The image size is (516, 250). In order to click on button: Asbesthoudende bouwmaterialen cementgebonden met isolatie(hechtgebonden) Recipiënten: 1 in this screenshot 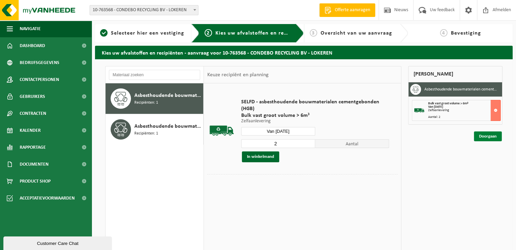, I will do `click(154, 129)`.